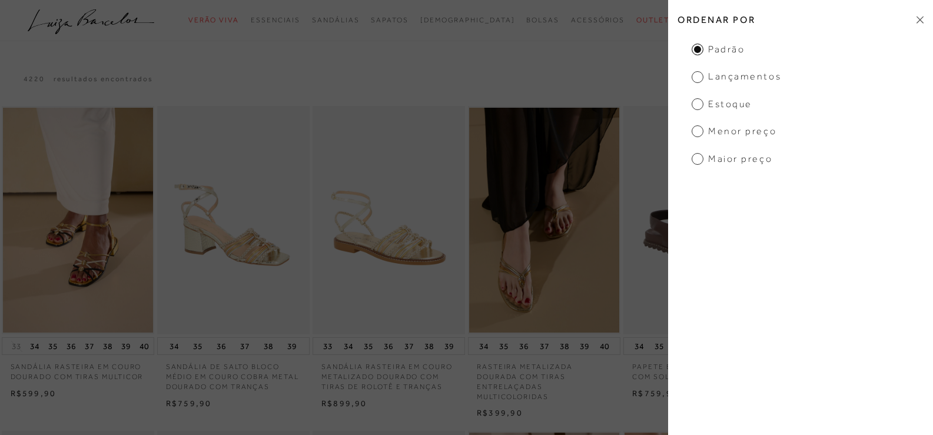 Image resolution: width=933 pixels, height=435 pixels. Describe the element at coordinates (734, 131) in the screenshot. I see `span: Menor Preço` at that location.